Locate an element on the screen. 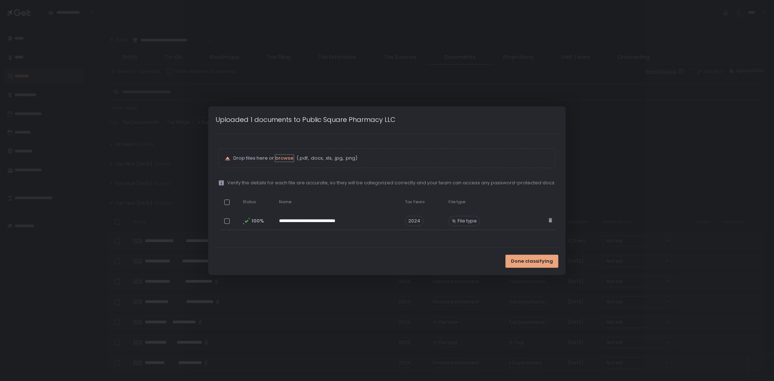  span: 100% is located at coordinates (257, 221).